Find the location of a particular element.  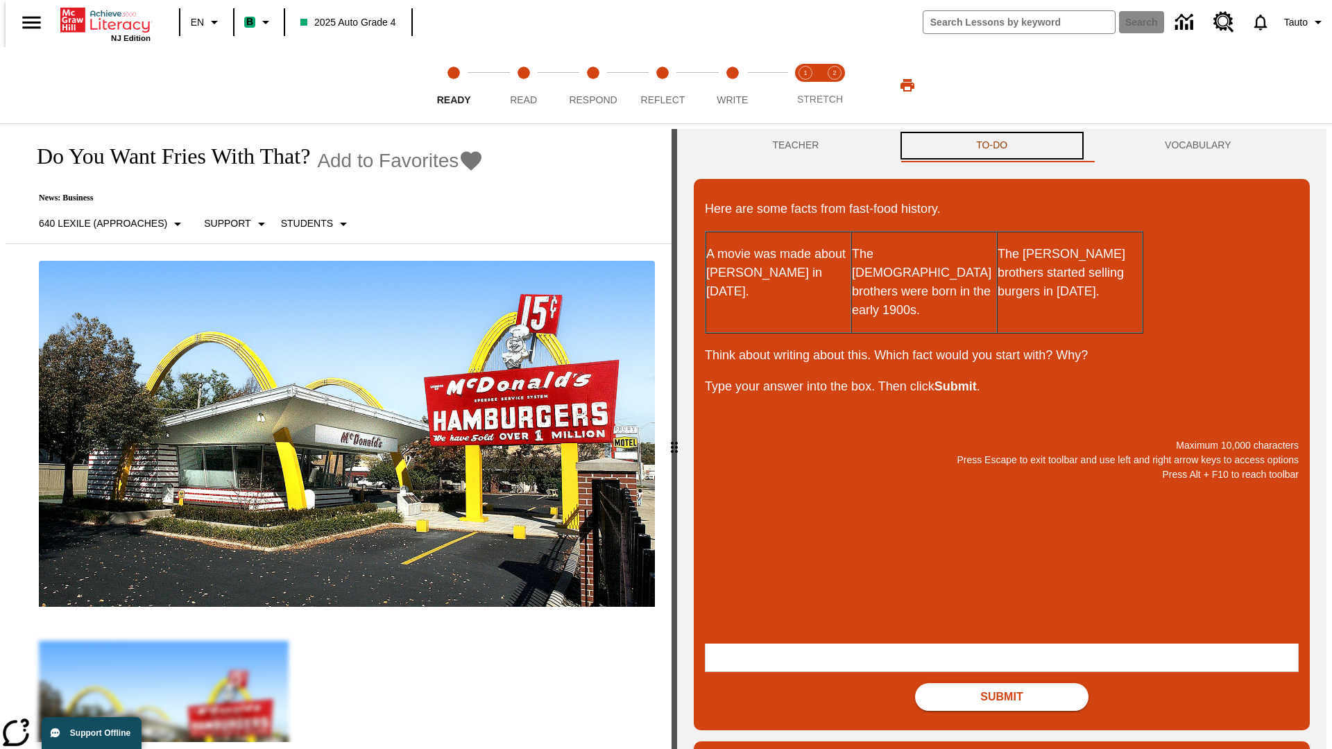

button: Profile/Settings is located at coordinates (1305, 22).